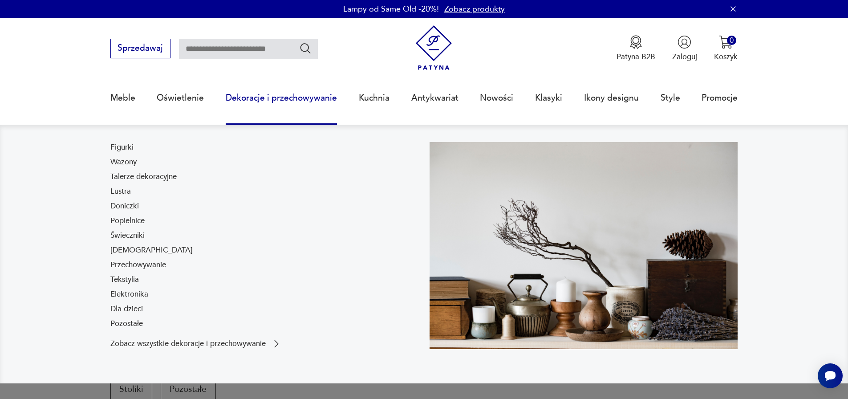  I want to click on a: Meble, so click(123, 98).